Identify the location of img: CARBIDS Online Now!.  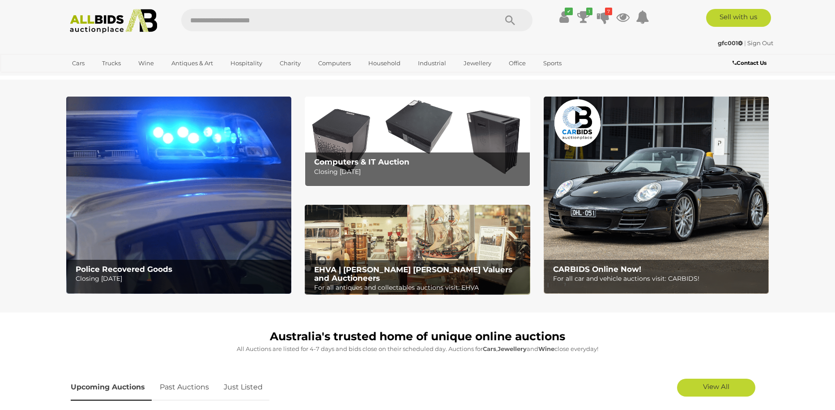
(656, 195).